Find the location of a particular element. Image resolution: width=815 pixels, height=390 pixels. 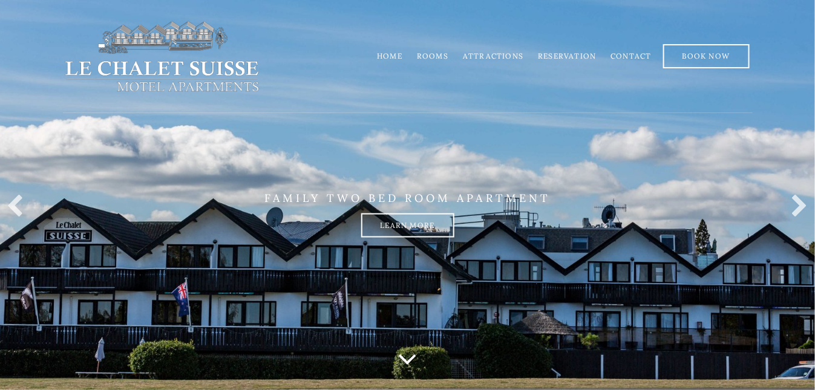

a: Contact is located at coordinates (631, 56).